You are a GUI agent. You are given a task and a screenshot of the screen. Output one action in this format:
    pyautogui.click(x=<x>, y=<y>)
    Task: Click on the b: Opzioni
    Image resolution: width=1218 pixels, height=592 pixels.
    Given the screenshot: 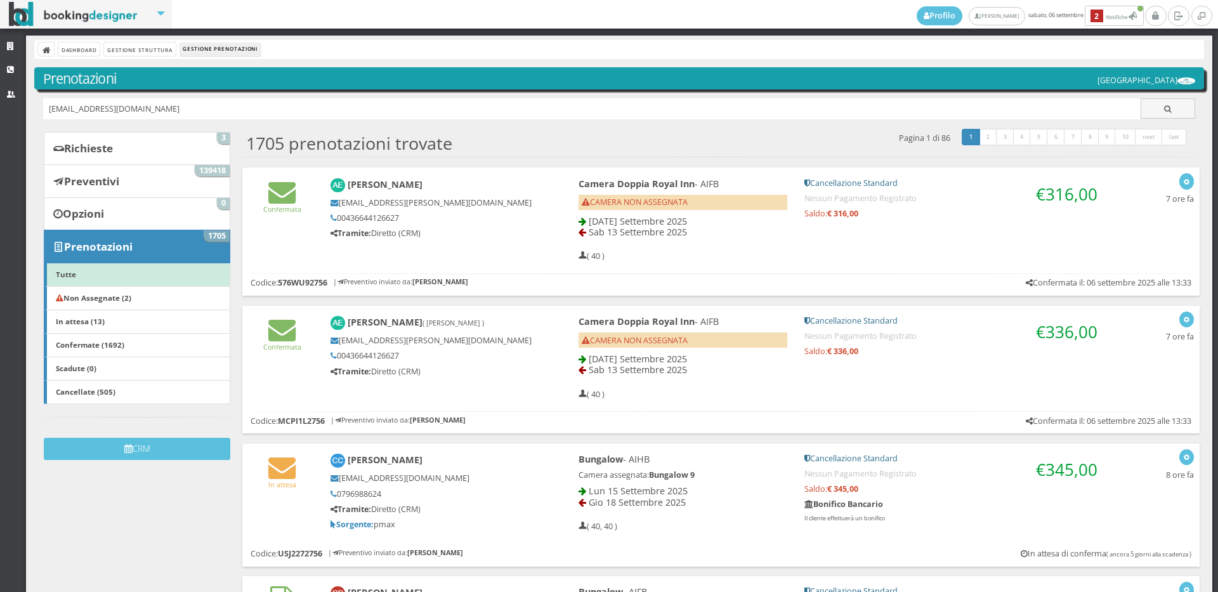 What is the action you would take?
    pyautogui.click(x=83, y=213)
    